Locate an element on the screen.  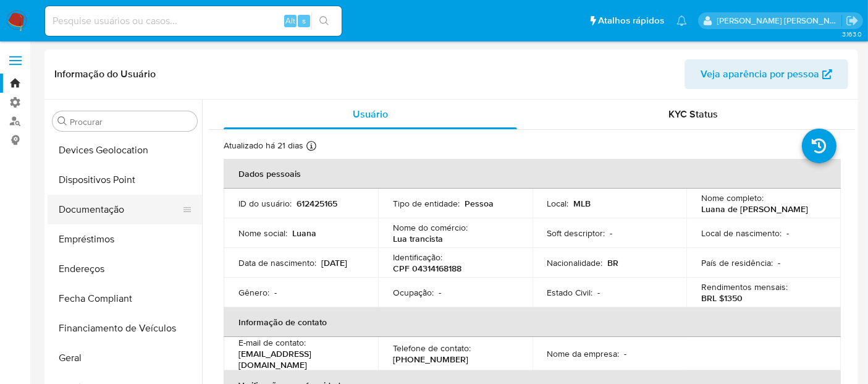
p: CPF 04314168188 is located at coordinates (427, 268).